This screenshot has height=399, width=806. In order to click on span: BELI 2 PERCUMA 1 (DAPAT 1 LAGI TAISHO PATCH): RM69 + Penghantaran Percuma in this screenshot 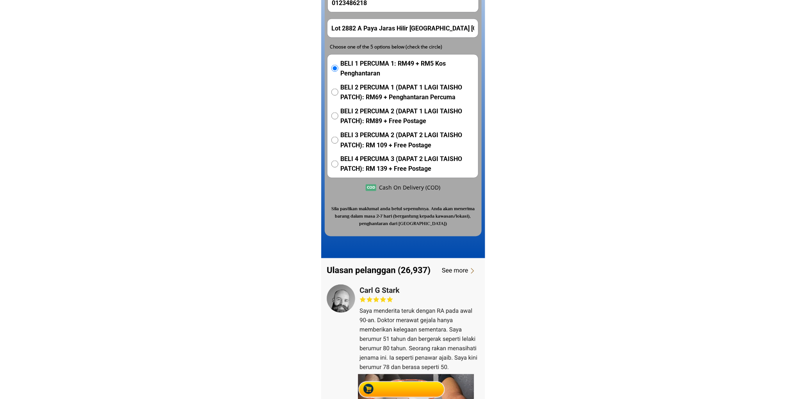, I will do `click(407, 92)`.